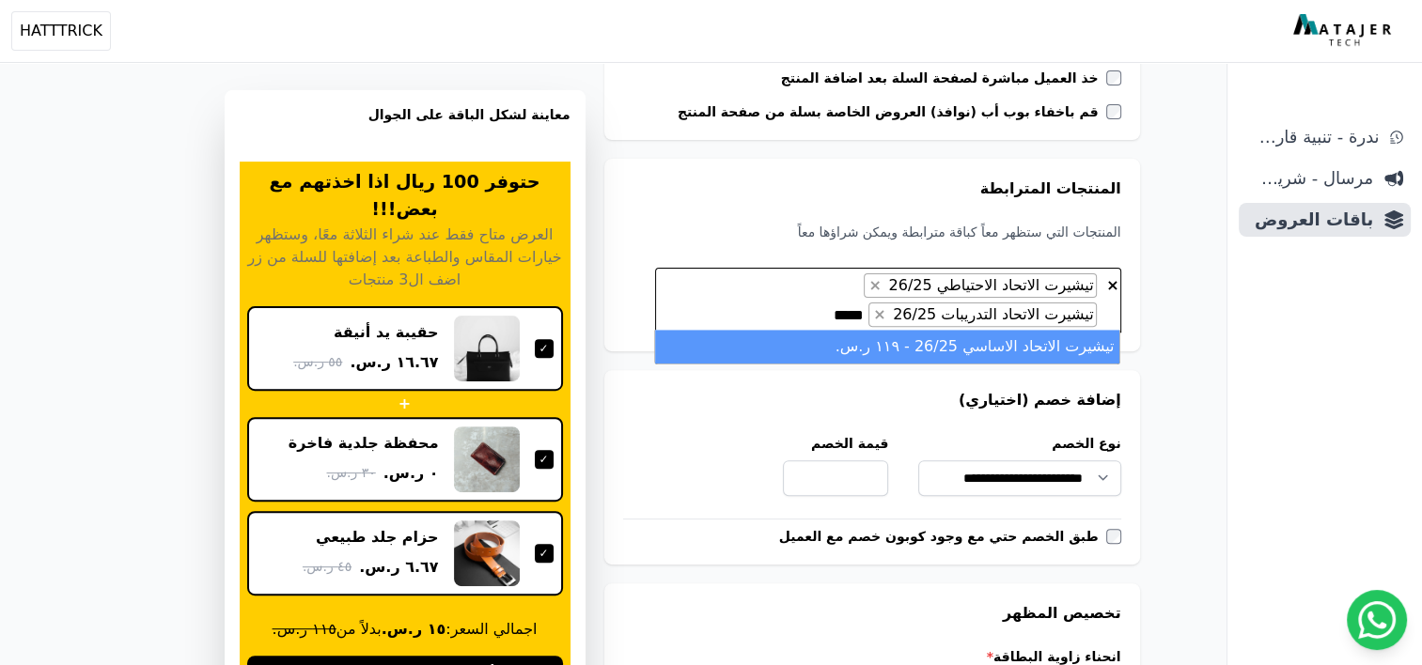  What do you see at coordinates (405, 630) in the screenshot?
I see `span: اجمالي السعر: بدلاً من` at bounding box center [405, 630].